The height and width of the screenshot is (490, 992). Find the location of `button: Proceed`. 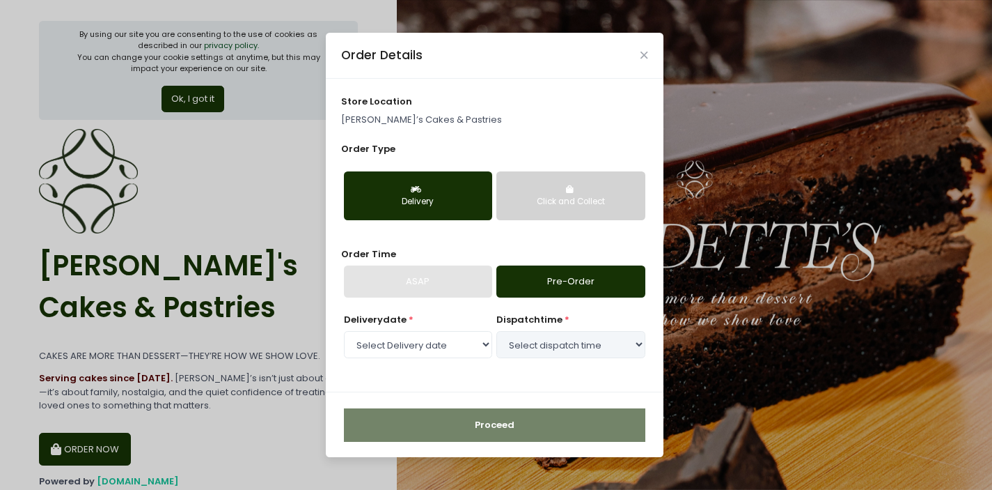

button: Proceed is located at coordinates (494, 425).